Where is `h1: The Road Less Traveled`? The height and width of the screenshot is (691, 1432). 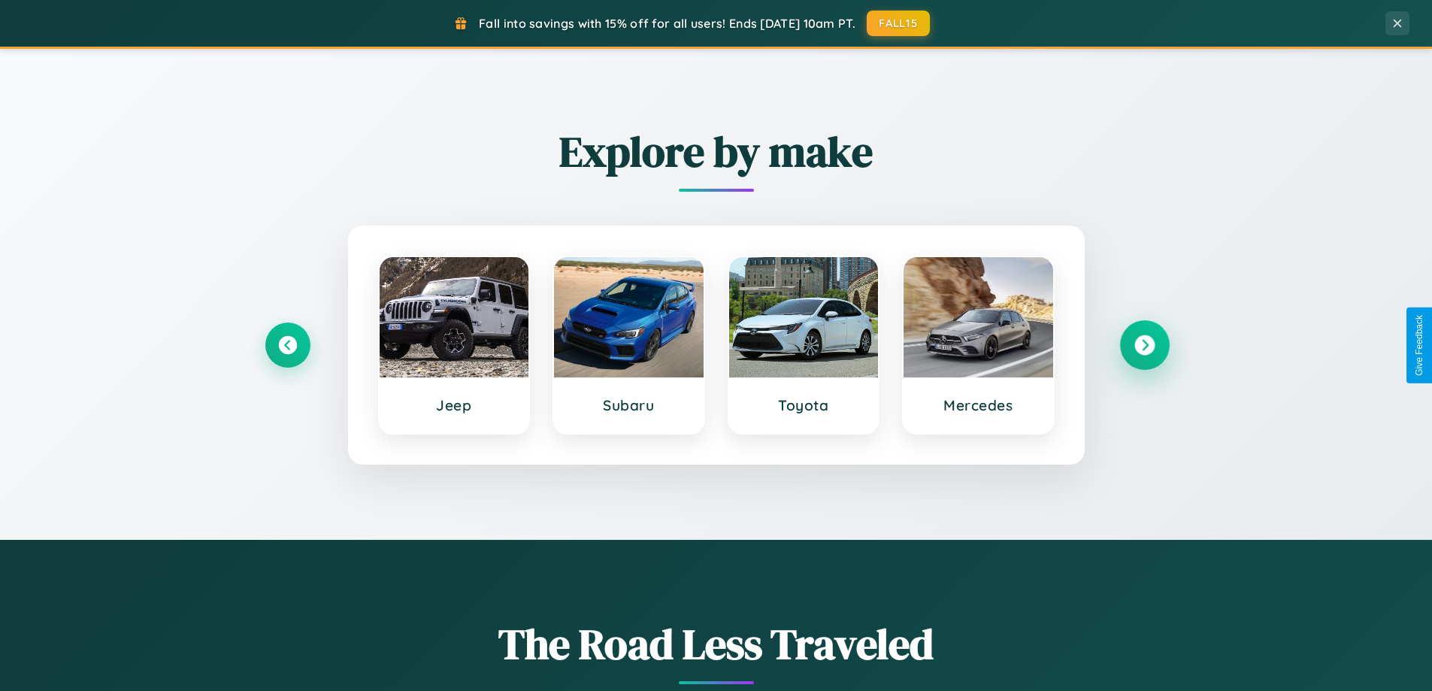 h1: The Road Less Traveled is located at coordinates (716, 643).